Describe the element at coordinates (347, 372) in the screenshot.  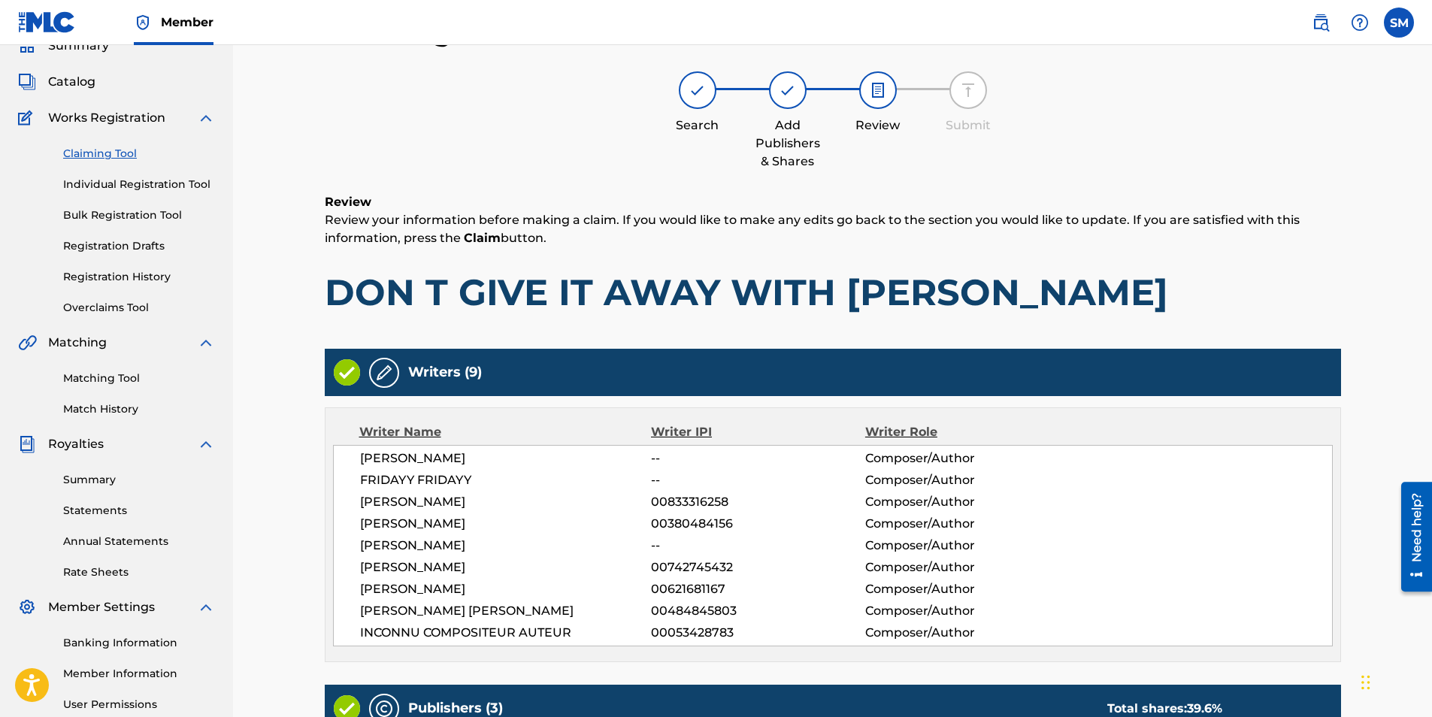
I see `img: Valid` at that location.